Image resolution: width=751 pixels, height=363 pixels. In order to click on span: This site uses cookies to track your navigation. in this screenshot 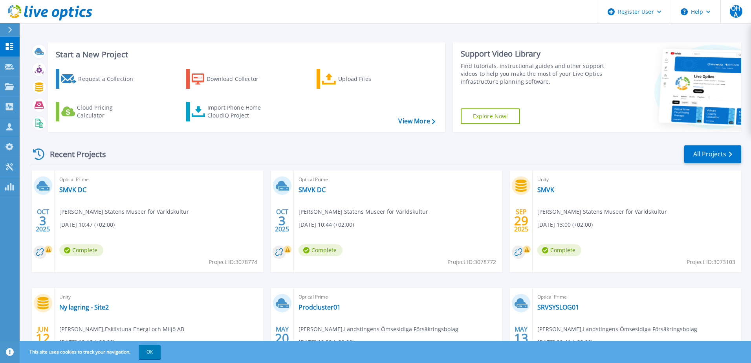, I will do `click(91, 352)`.